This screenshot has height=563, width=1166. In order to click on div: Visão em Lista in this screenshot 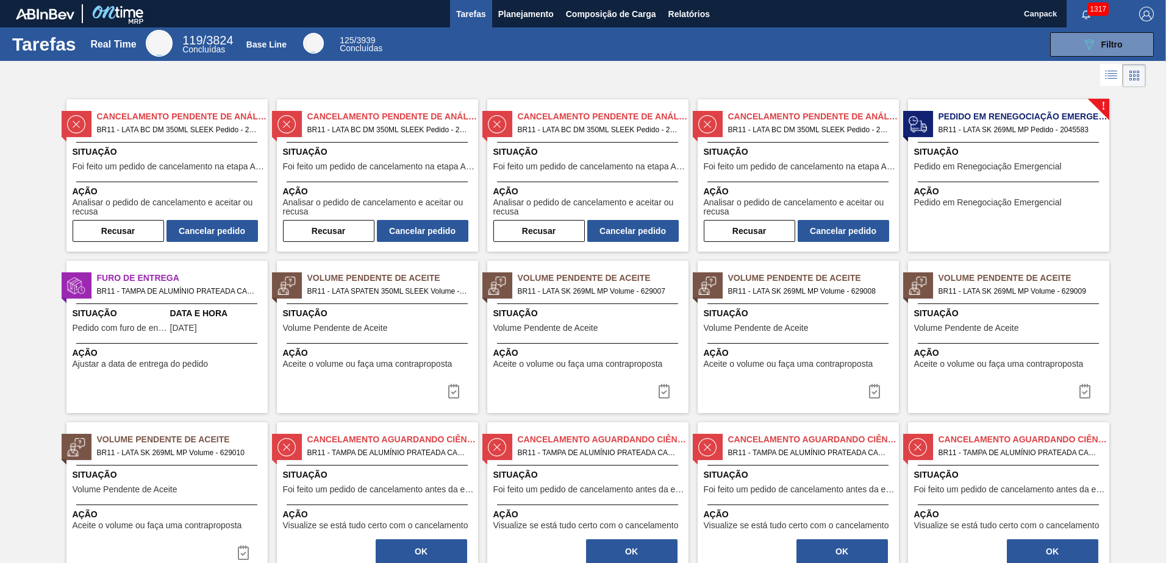, I will do `click(1111, 76)`.